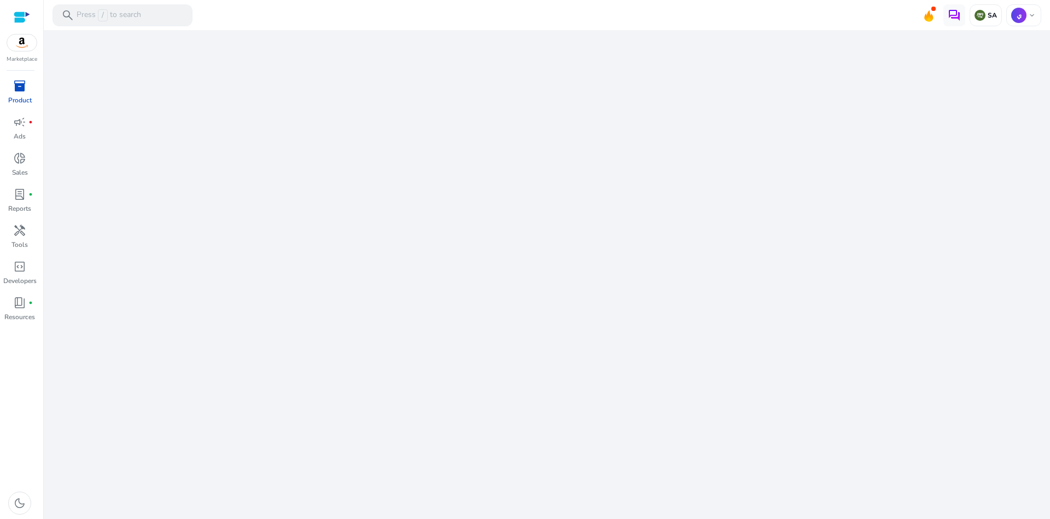  Describe the element at coordinates (20, 266) in the screenshot. I see `span: code_blocks` at that location.